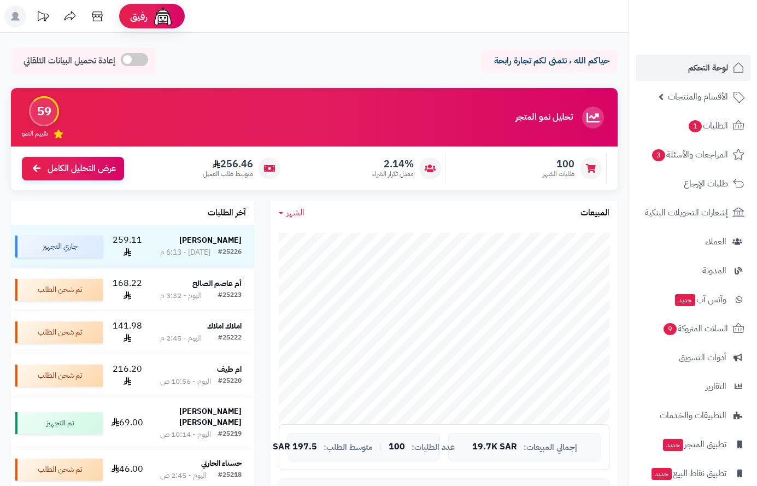  What do you see at coordinates (694, 444) in the screenshot?
I see `span: تطبيق المتجر` at bounding box center [694, 444].